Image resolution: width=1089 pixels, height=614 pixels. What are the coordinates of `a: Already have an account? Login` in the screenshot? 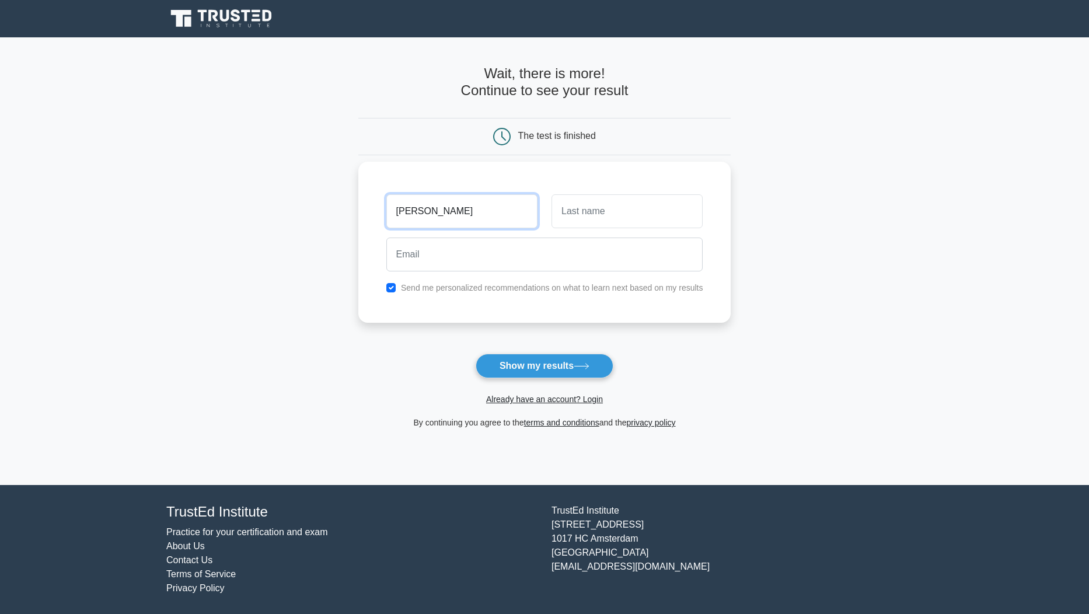 It's located at (545, 399).